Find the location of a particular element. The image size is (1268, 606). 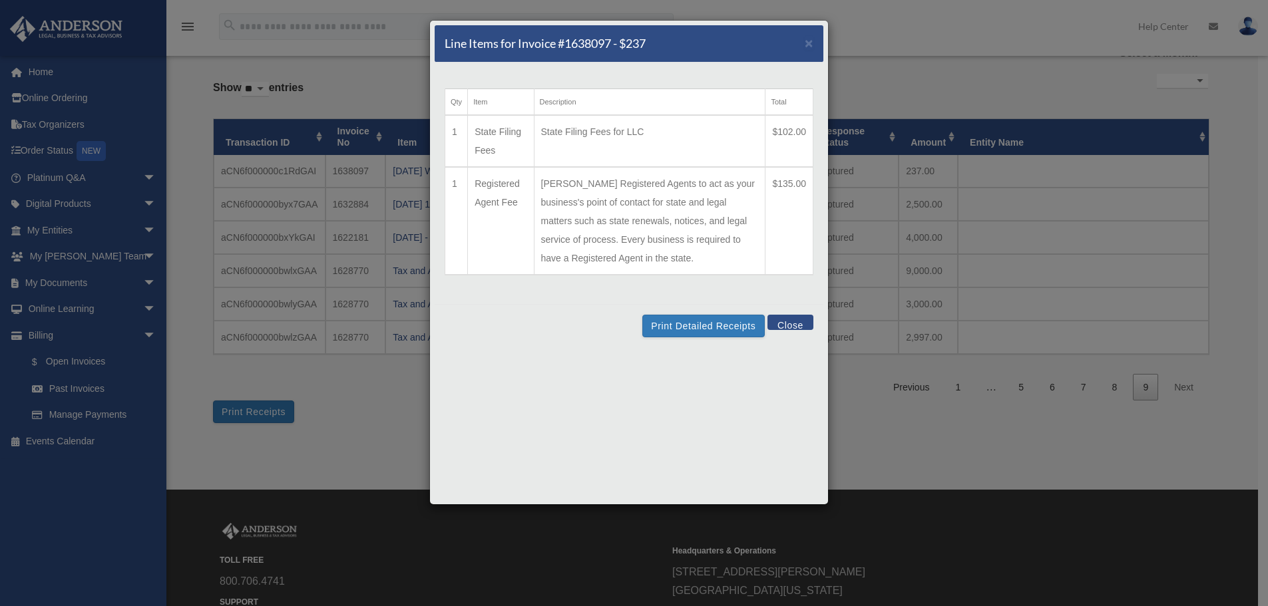

td: State Filing Fees for LLC is located at coordinates (650, 141).